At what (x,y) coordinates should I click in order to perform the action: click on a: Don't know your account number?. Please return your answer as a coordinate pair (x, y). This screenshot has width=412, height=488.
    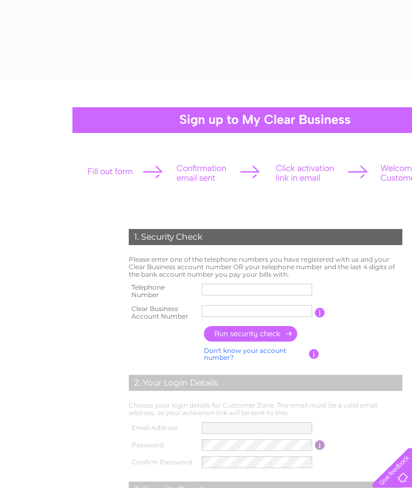
    Looking at the image, I should click on (245, 354).